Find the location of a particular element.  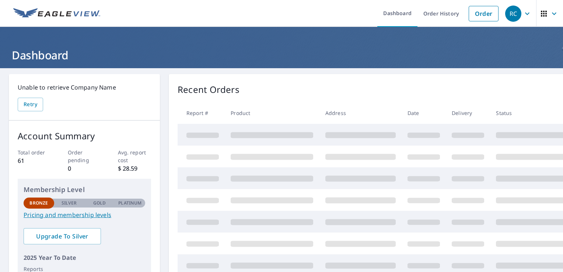

th: Report # is located at coordinates (201, 113).